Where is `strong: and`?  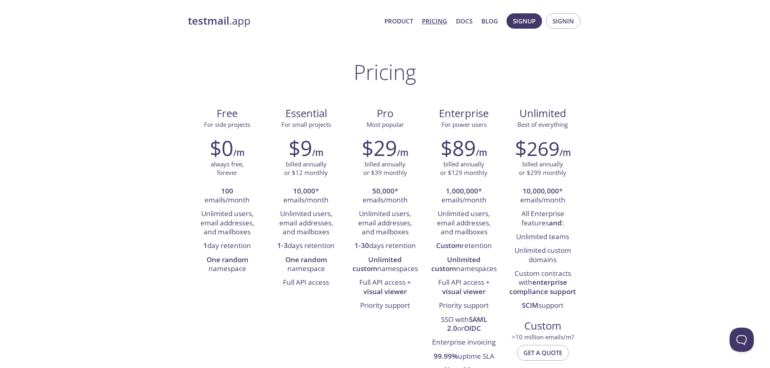 strong: and is located at coordinates (555, 223).